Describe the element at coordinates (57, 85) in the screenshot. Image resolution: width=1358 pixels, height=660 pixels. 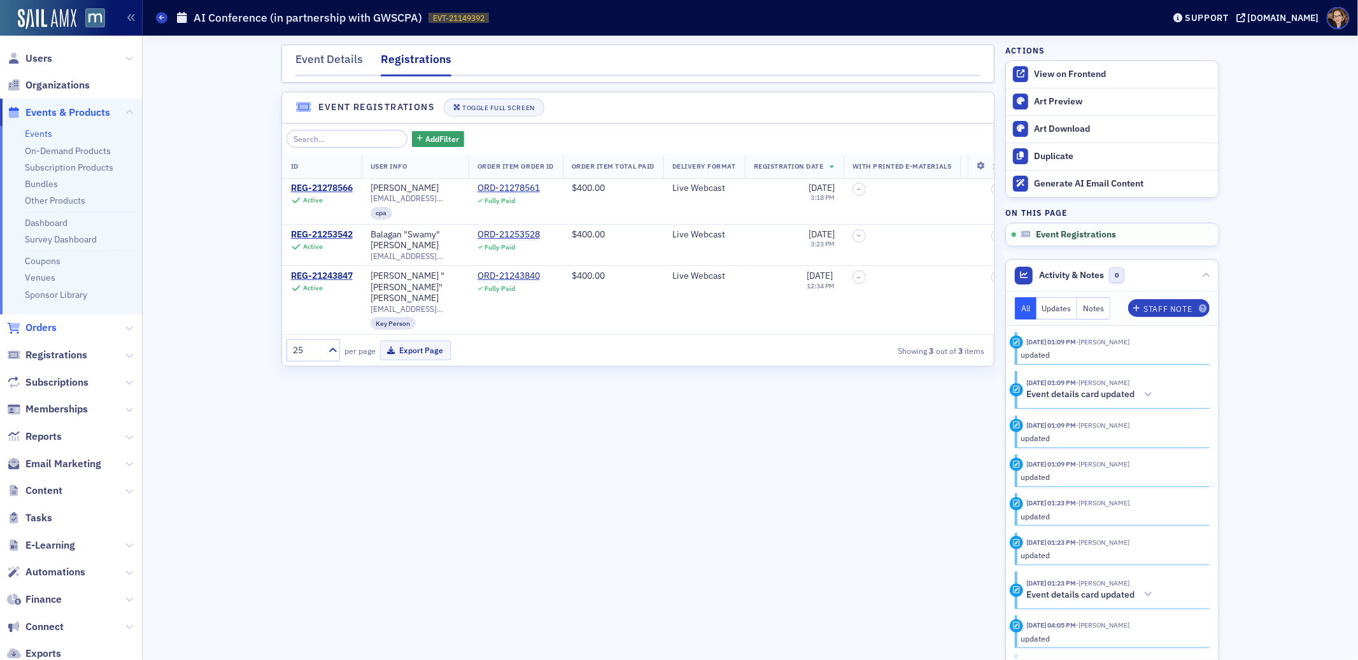
I see `span: Organizations` at that location.